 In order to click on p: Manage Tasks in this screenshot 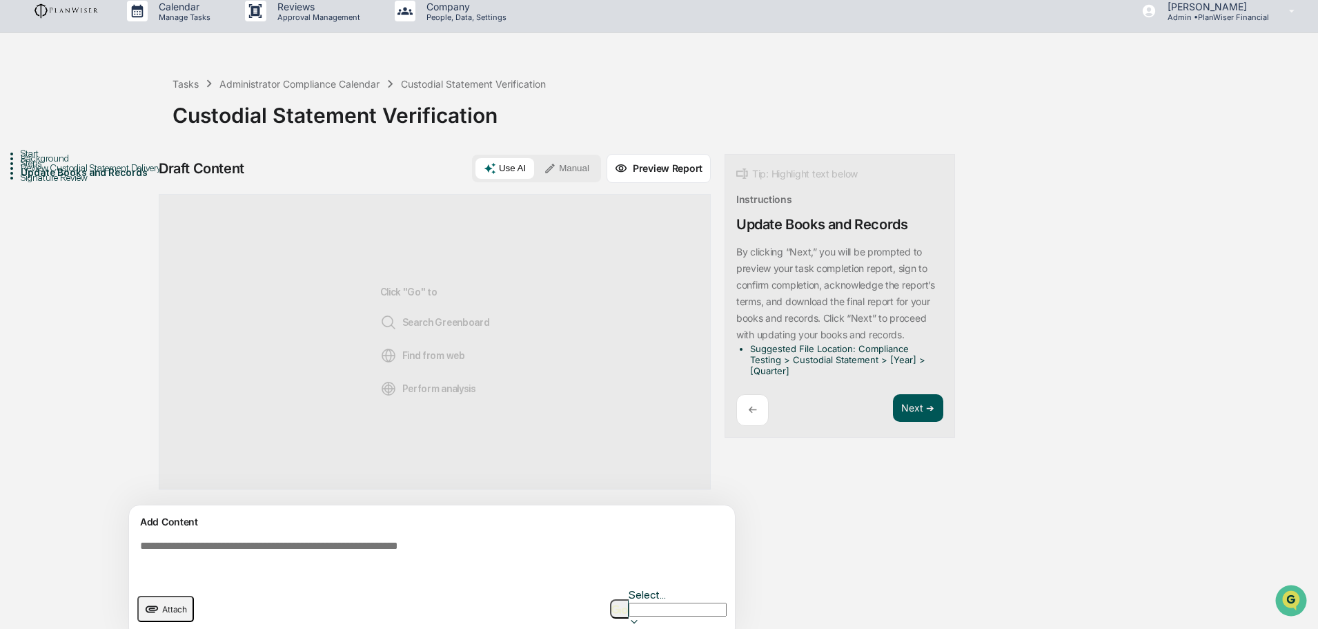, I will do `click(182, 17)`.